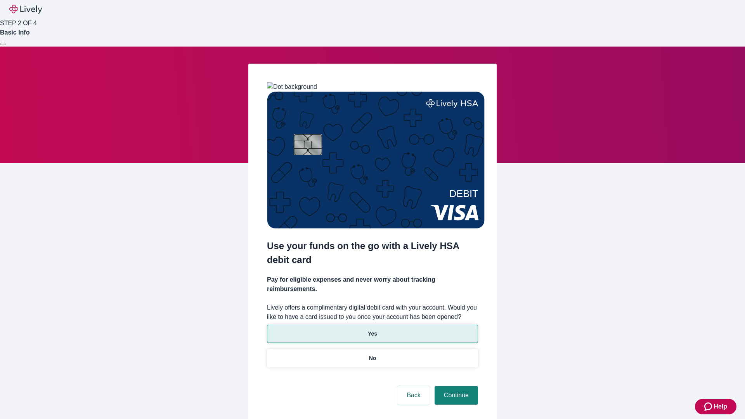  Describe the element at coordinates (709, 407) in the screenshot. I see `svg: Zendesk support icon` at that location.